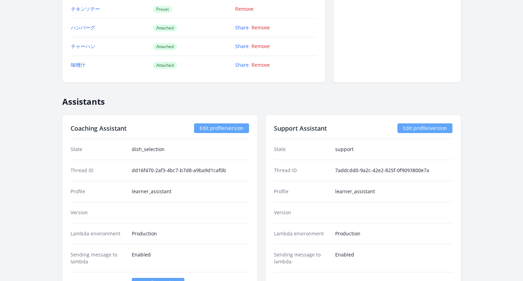 The height and width of the screenshot is (281, 523). Describe the element at coordinates (99, 128) in the screenshot. I see `h2: Coaching Assistant` at that location.